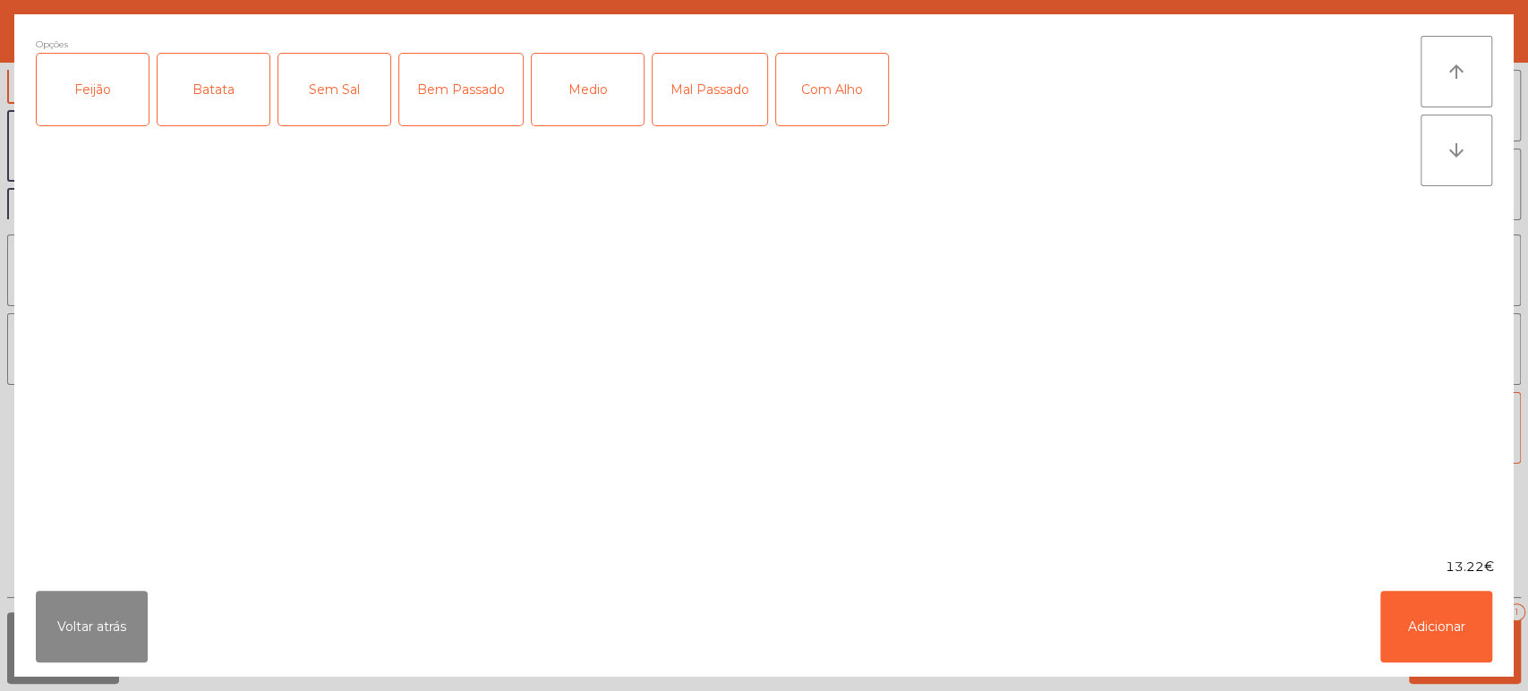  I want to click on div: Bem Passado, so click(461, 90).